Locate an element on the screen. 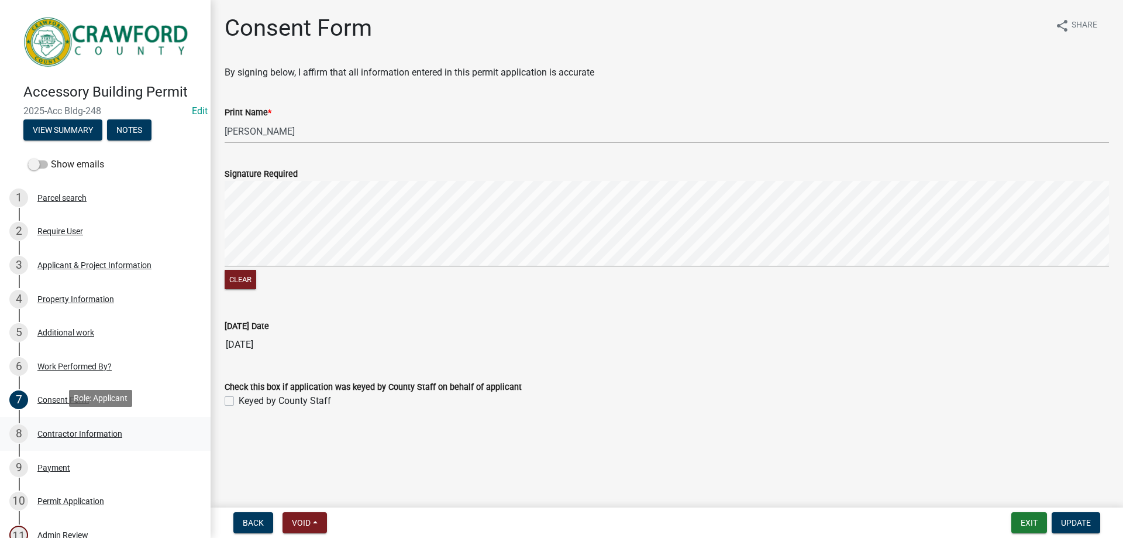 The width and height of the screenshot is (1123, 538). i: share is located at coordinates (1063, 26).